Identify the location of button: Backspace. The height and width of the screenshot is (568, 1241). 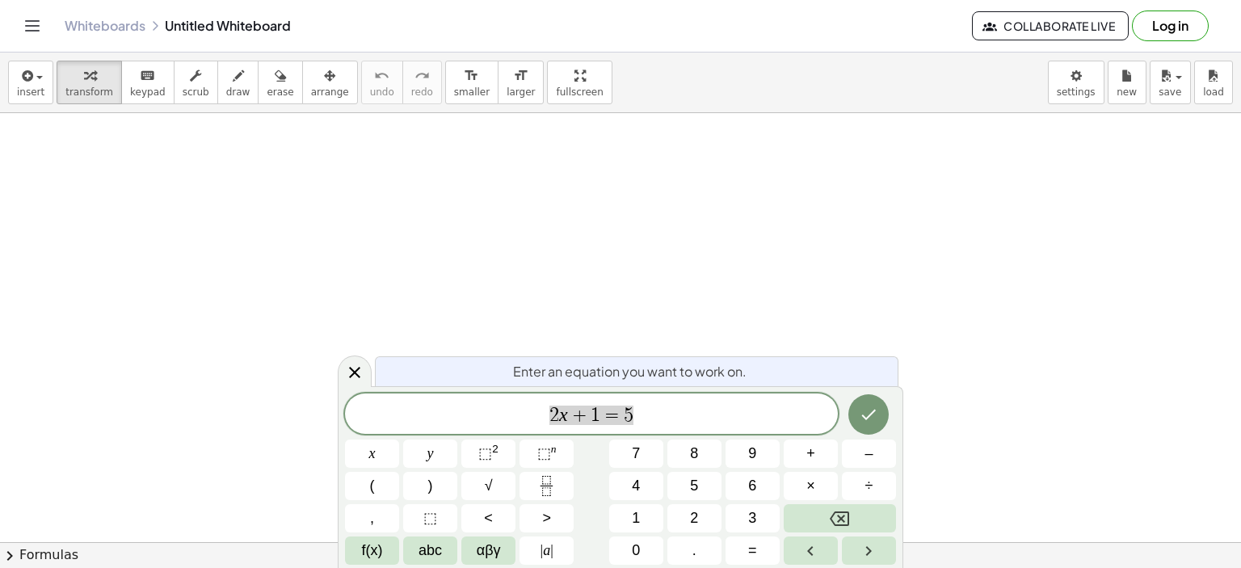
(839, 518).